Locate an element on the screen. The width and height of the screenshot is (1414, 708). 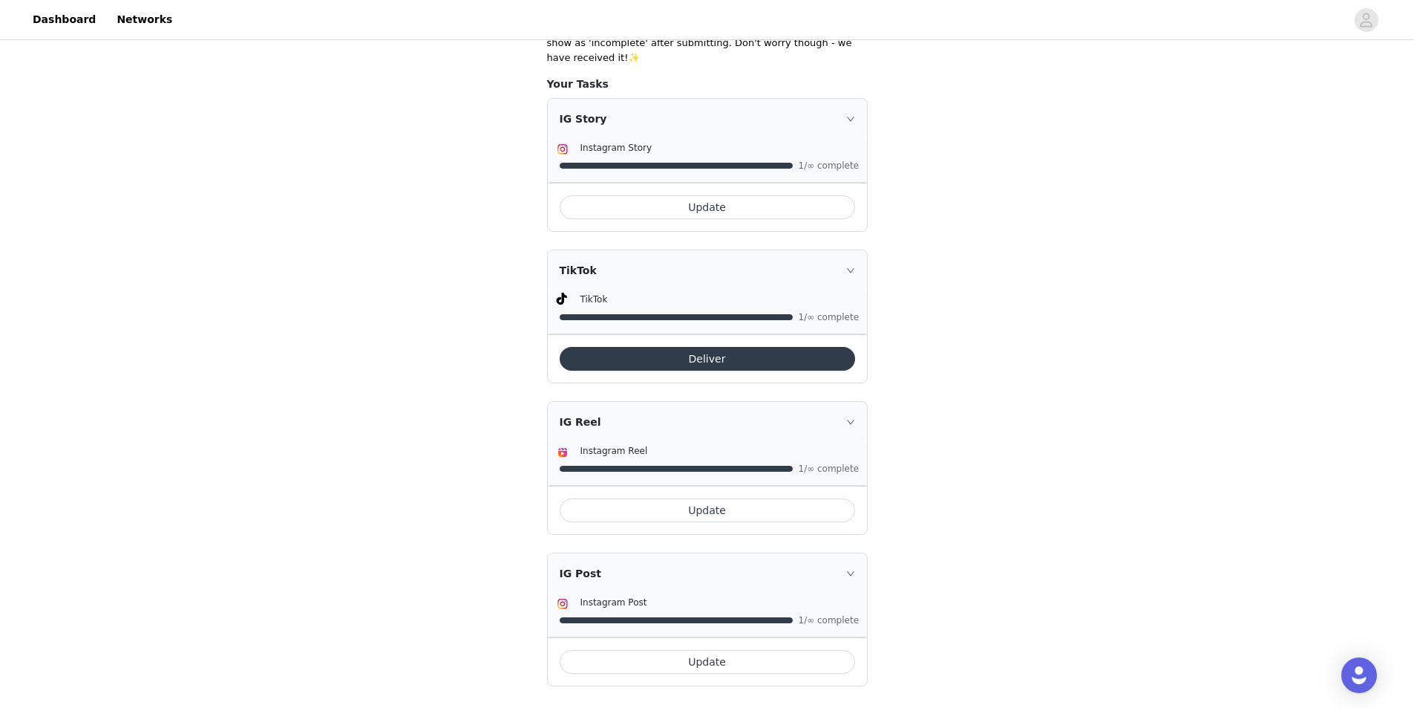
a: Dashboard is located at coordinates (64, 19).